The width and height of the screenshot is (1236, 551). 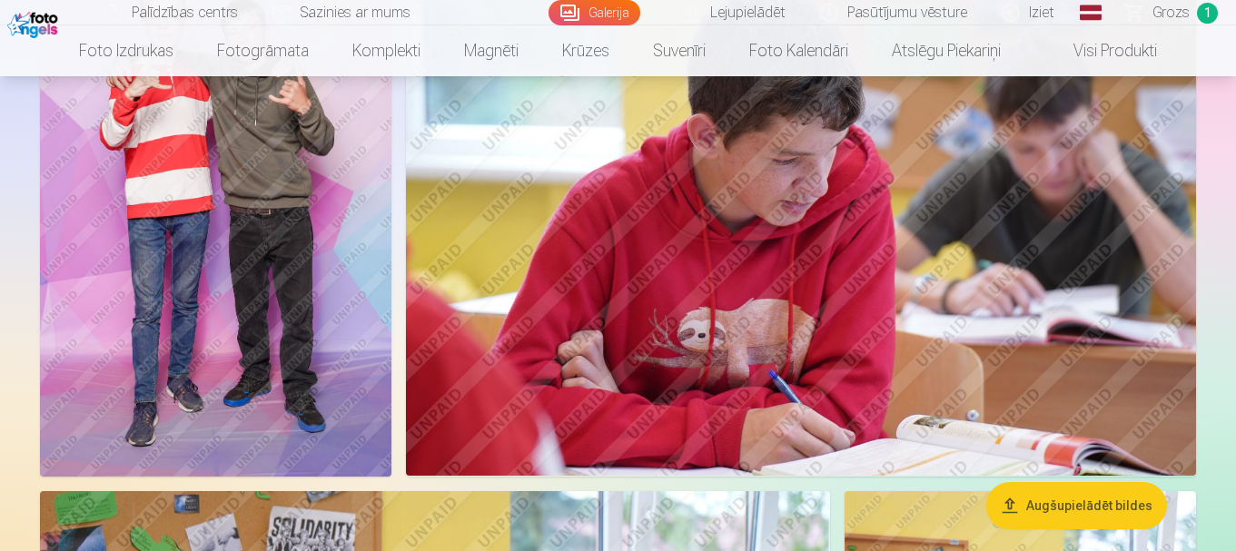 What do you see at coordinates (491, 51) in the screenshot?
I see `a: Magnēti` at bounding box center [491, 51].